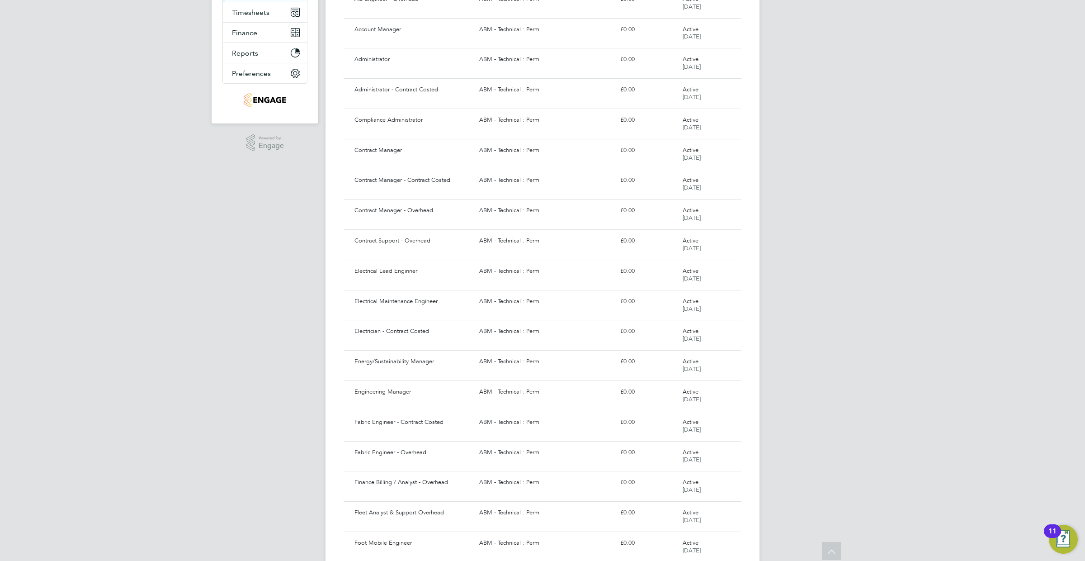 This screenshot has width=1085, height=561. What do you see at coordinates (413, 90) in the screenshot?
I see `div: Administrator - Contract Costed` at bounding box center [413, 90].